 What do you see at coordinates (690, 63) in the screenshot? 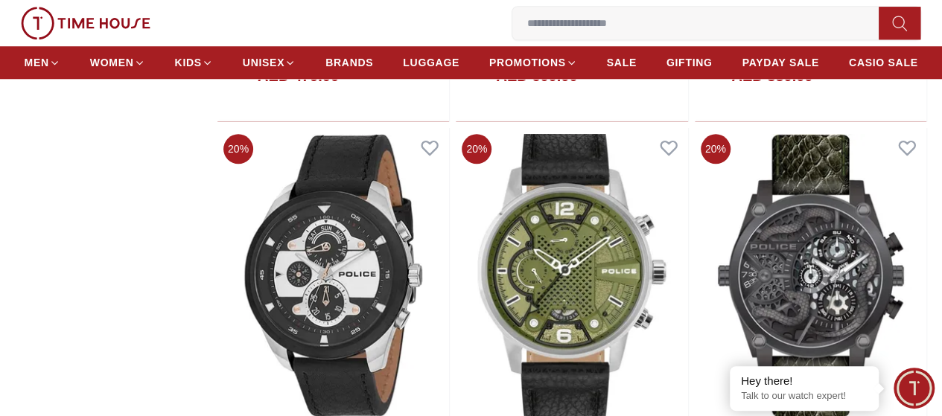
I see `a: GIFTING` at bounding box center [690, 63].